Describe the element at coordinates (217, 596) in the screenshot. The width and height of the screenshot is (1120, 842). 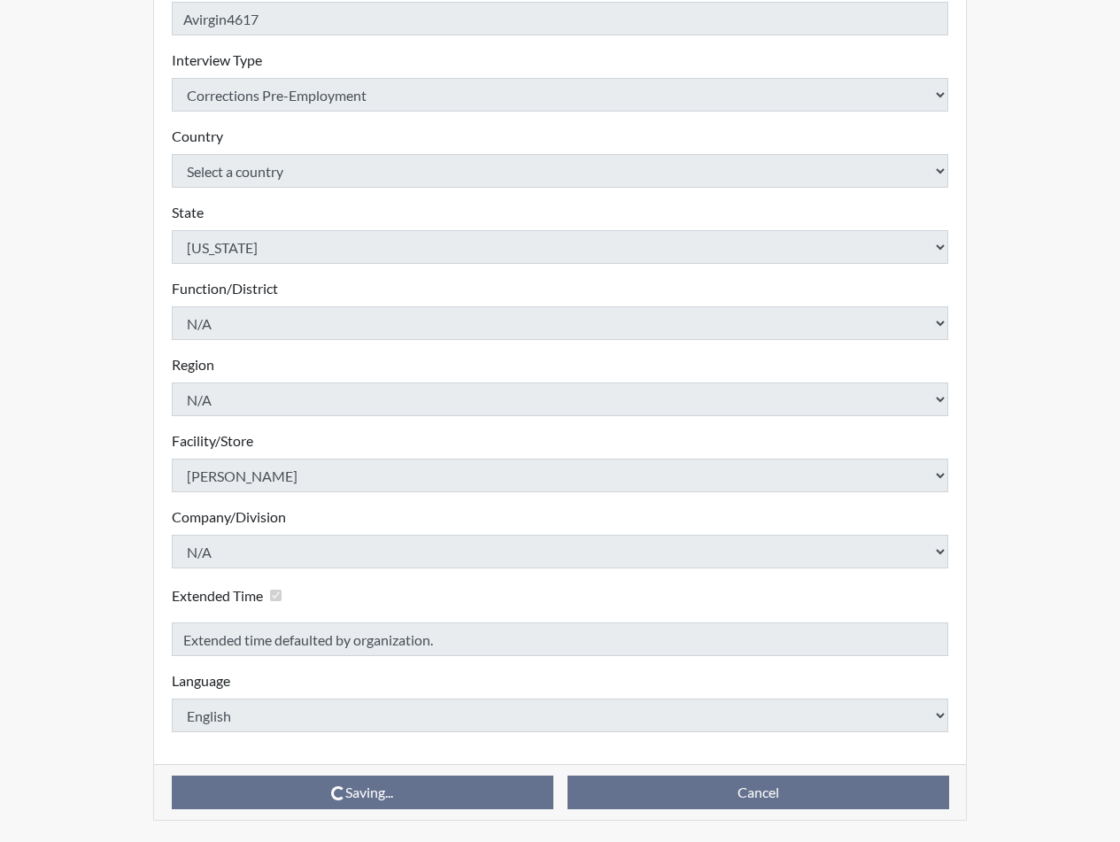
I see `label: Extended Time` at that location.